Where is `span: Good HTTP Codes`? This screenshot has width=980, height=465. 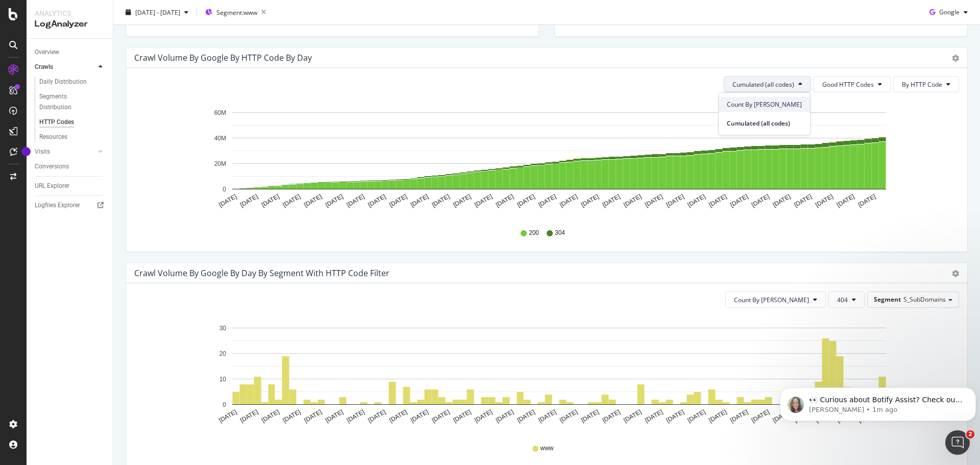
span: Good HTTP Codes is located at coordinates (848, 84).